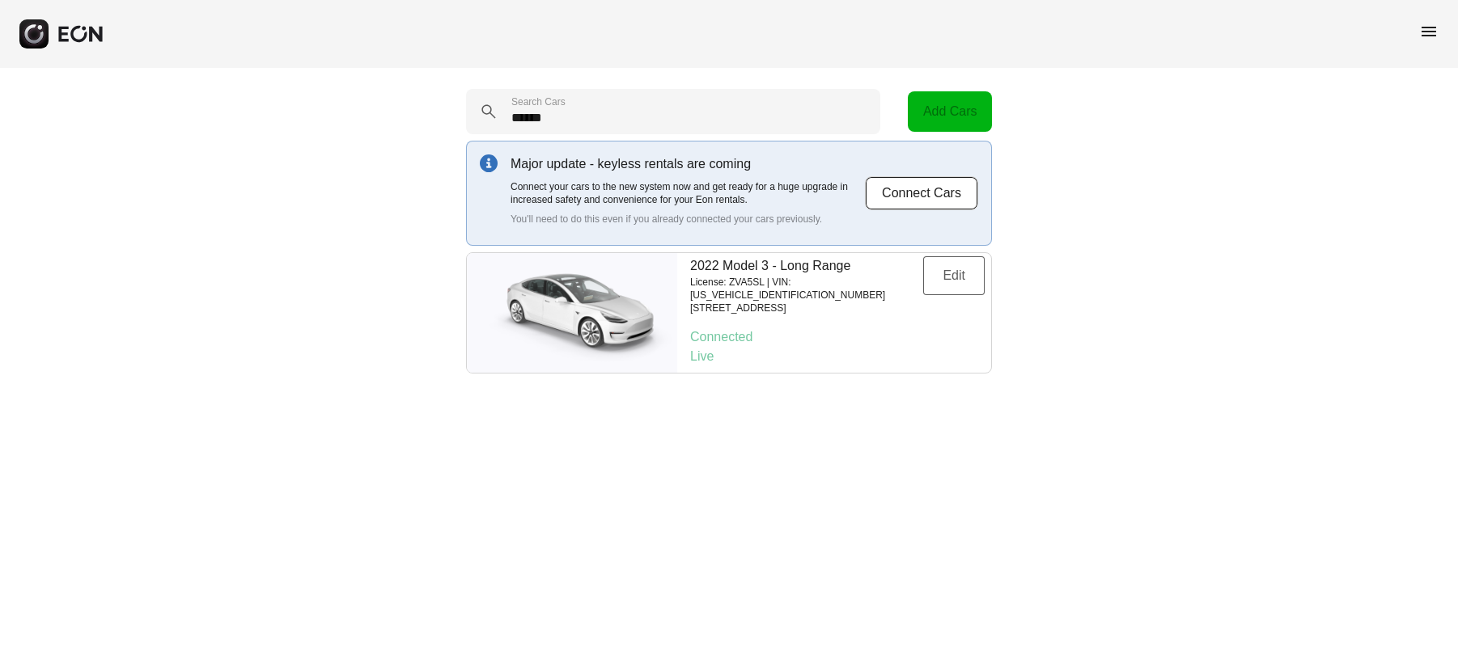 This screenshot has width=1458, height=671. I want to click on img: info, so click(489, 163).